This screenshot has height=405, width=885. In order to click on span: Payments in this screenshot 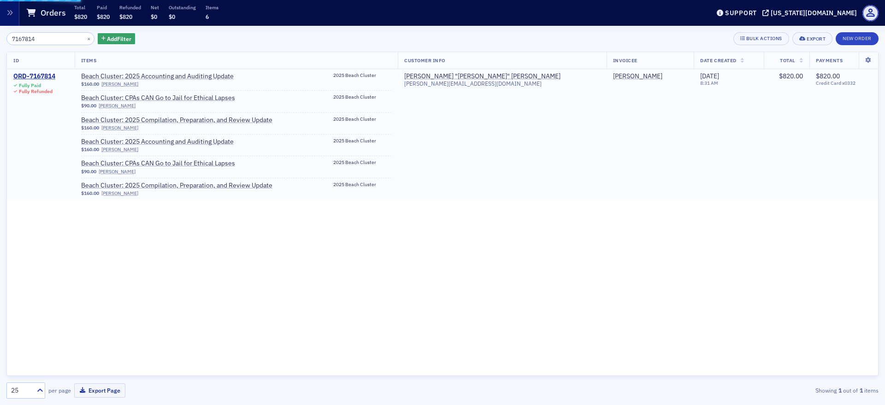, I will do `click(830, 60)`.